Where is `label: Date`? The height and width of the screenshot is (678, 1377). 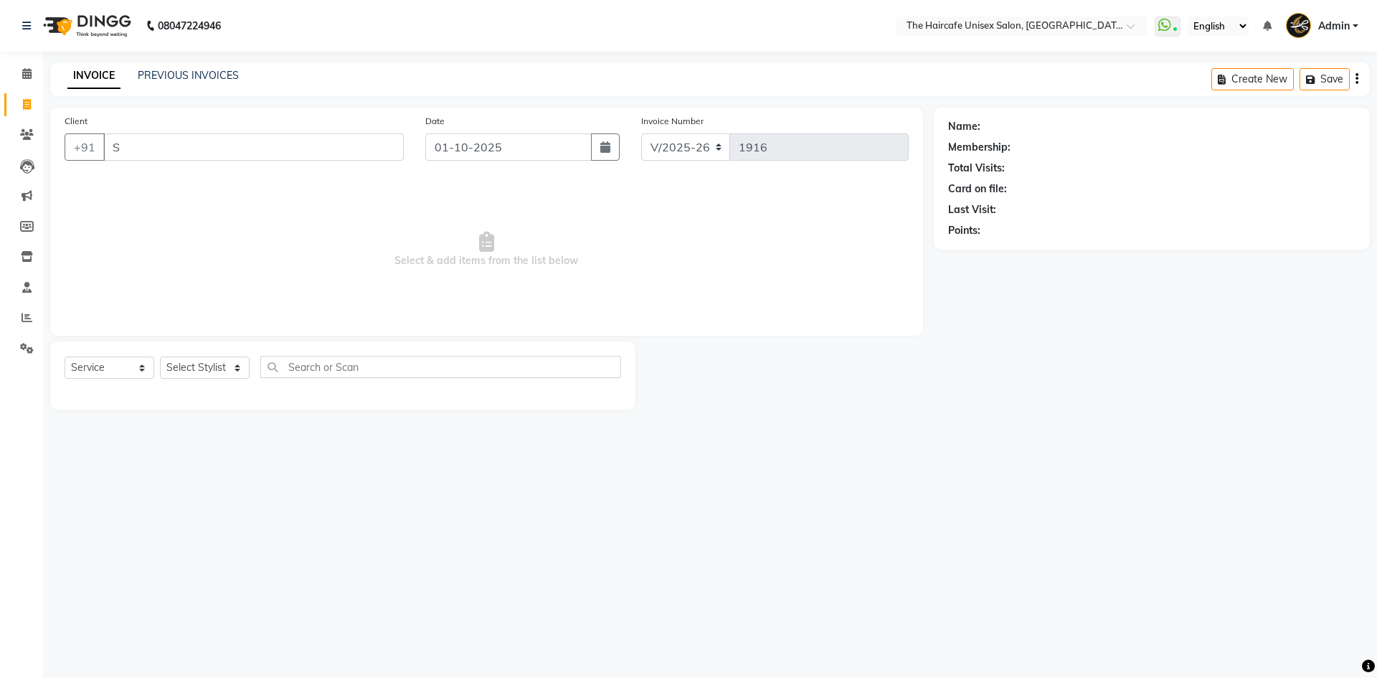 label: Date is located at coordinates (435, 121).